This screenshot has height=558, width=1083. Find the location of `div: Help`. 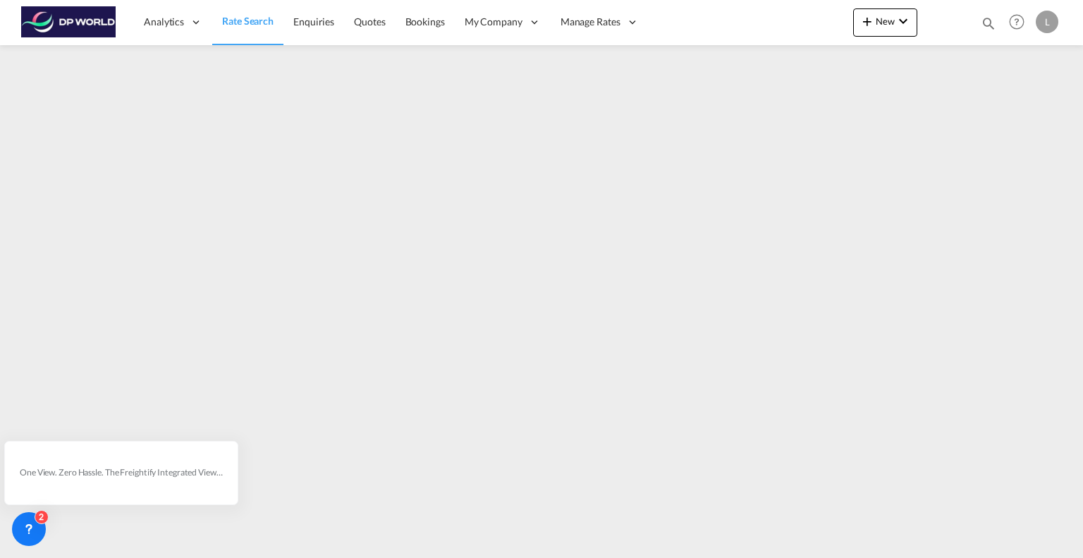

div: Help is located at coordinates (1021, 23).